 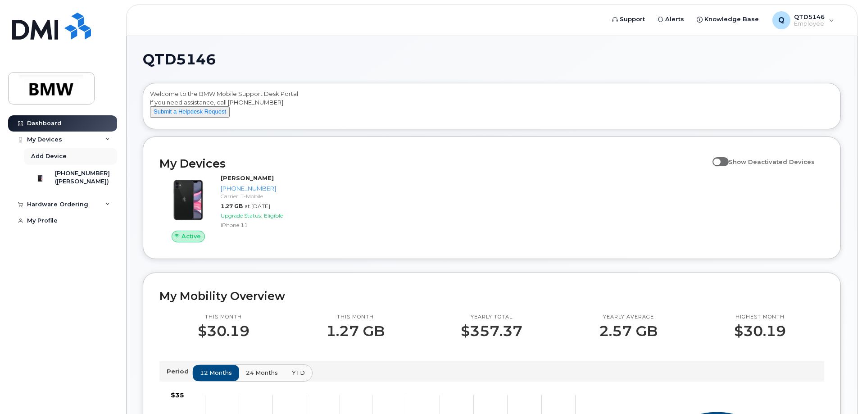 I want to click on span: Upgrade Status:, so click(x=241, y=215).